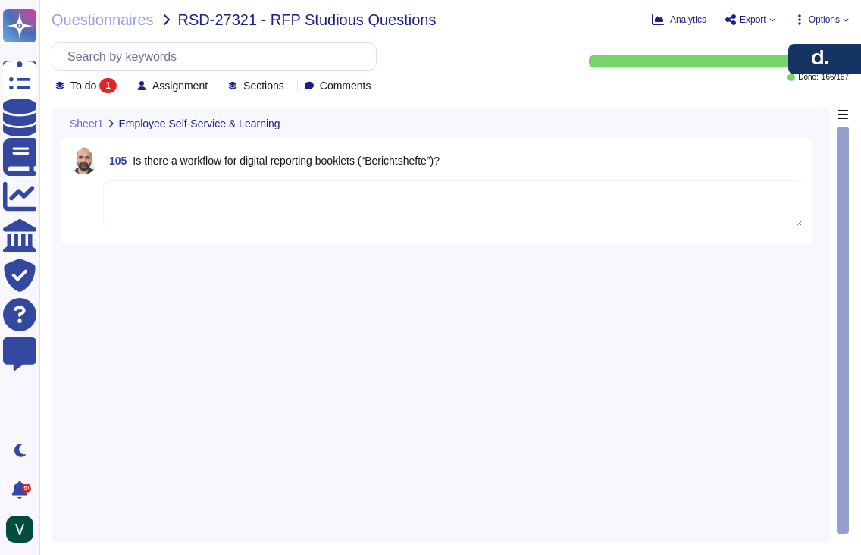 This screenshot has width=861, height=555. Describe the element at coordinates (108, 86) in the screenshot. I see `div: 1` at that location.